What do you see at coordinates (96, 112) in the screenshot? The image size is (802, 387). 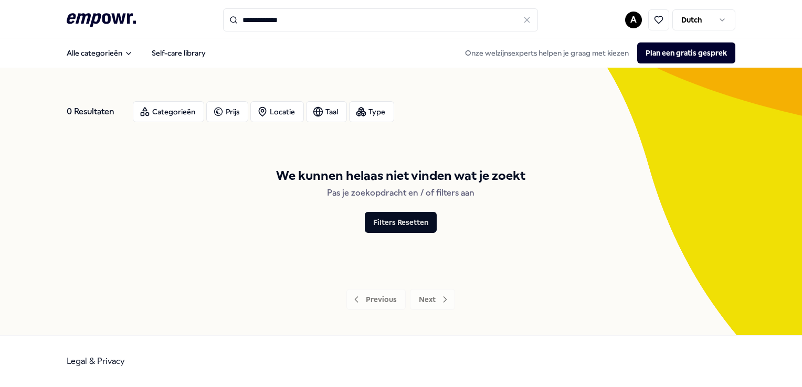 I see `div: 0 Resultaten` at bounding box center [96, 112].